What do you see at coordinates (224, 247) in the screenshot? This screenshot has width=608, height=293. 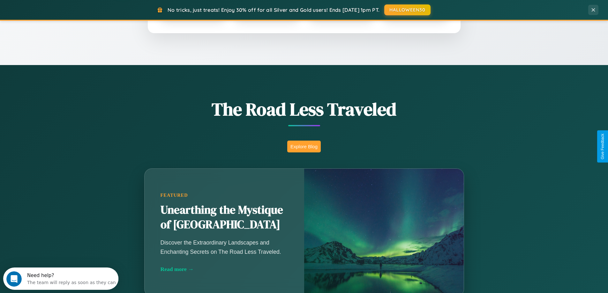 I see `p: Discover the Extraordinary Landscapes and Enchanting Secrets on The Road Less Traveled.` at bounding box center [224, 247].